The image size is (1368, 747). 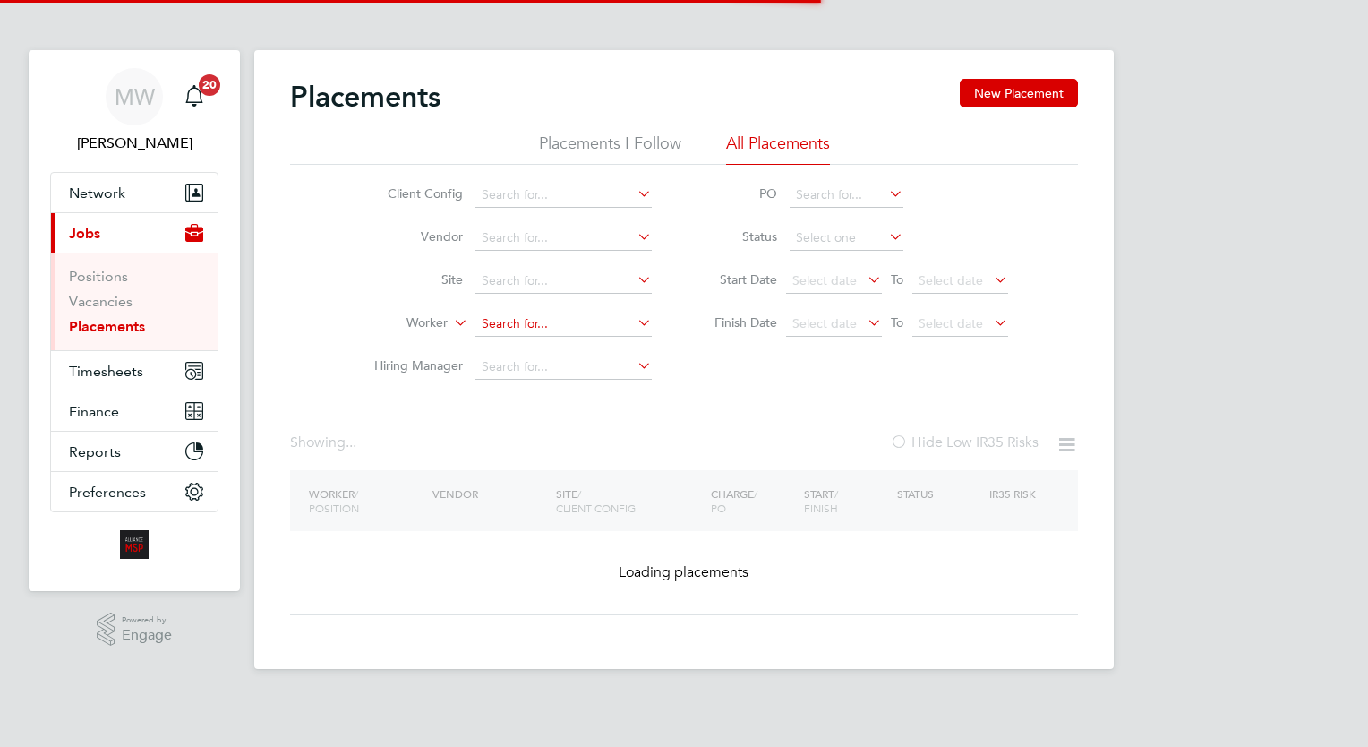 What do you see at coordinates (846, 238) in the screenshot?
I see `input: Select one` at bounding box center [846, 238].